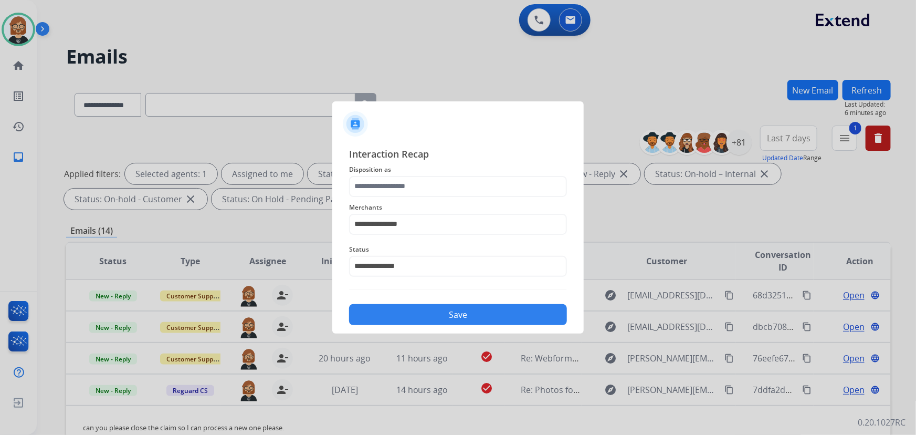 The height and width of the screenshot is (435, 916). Describe the element at coordinates (458, 289) in the screenshot. I see `img: contact-recap-line.svg` at that location.